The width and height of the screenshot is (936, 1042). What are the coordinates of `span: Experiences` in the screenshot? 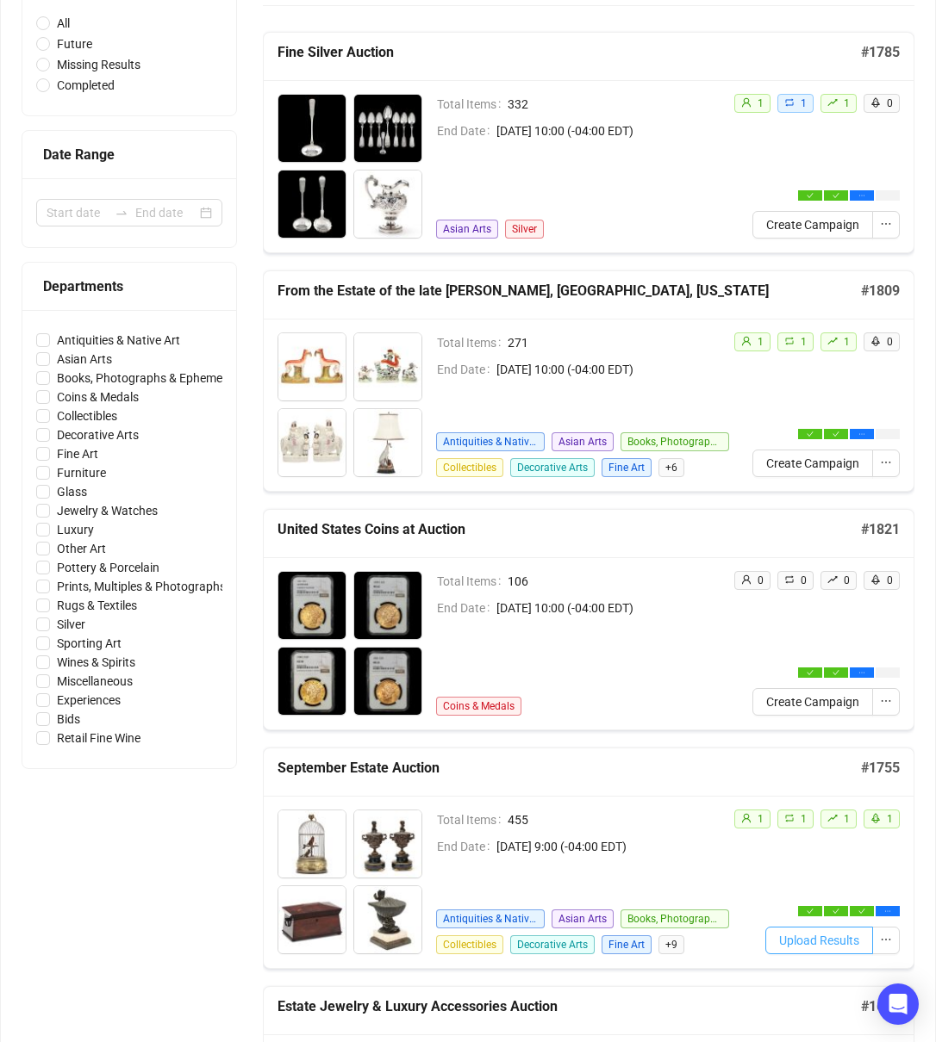 It's located at (89, 700).